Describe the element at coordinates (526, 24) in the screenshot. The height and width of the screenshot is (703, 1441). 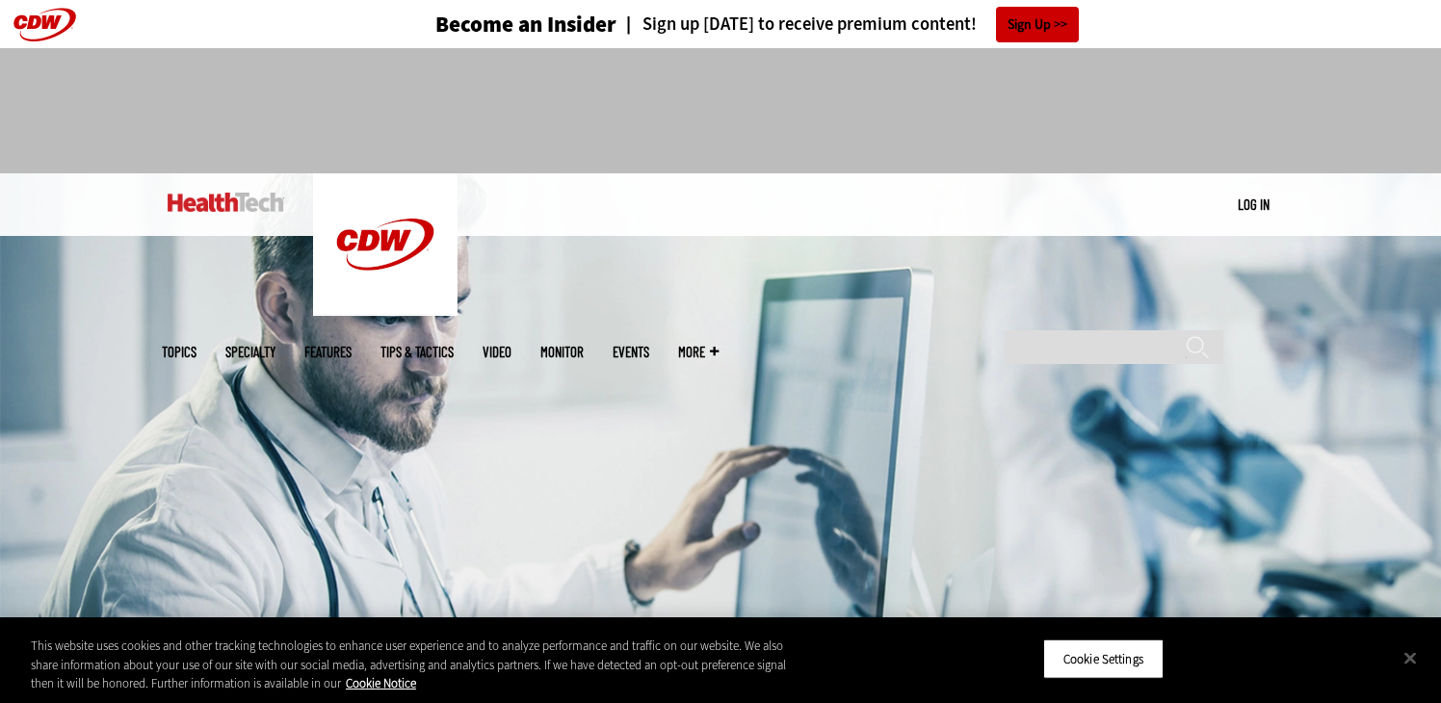
I see `h3: Become an Insider` at that location.